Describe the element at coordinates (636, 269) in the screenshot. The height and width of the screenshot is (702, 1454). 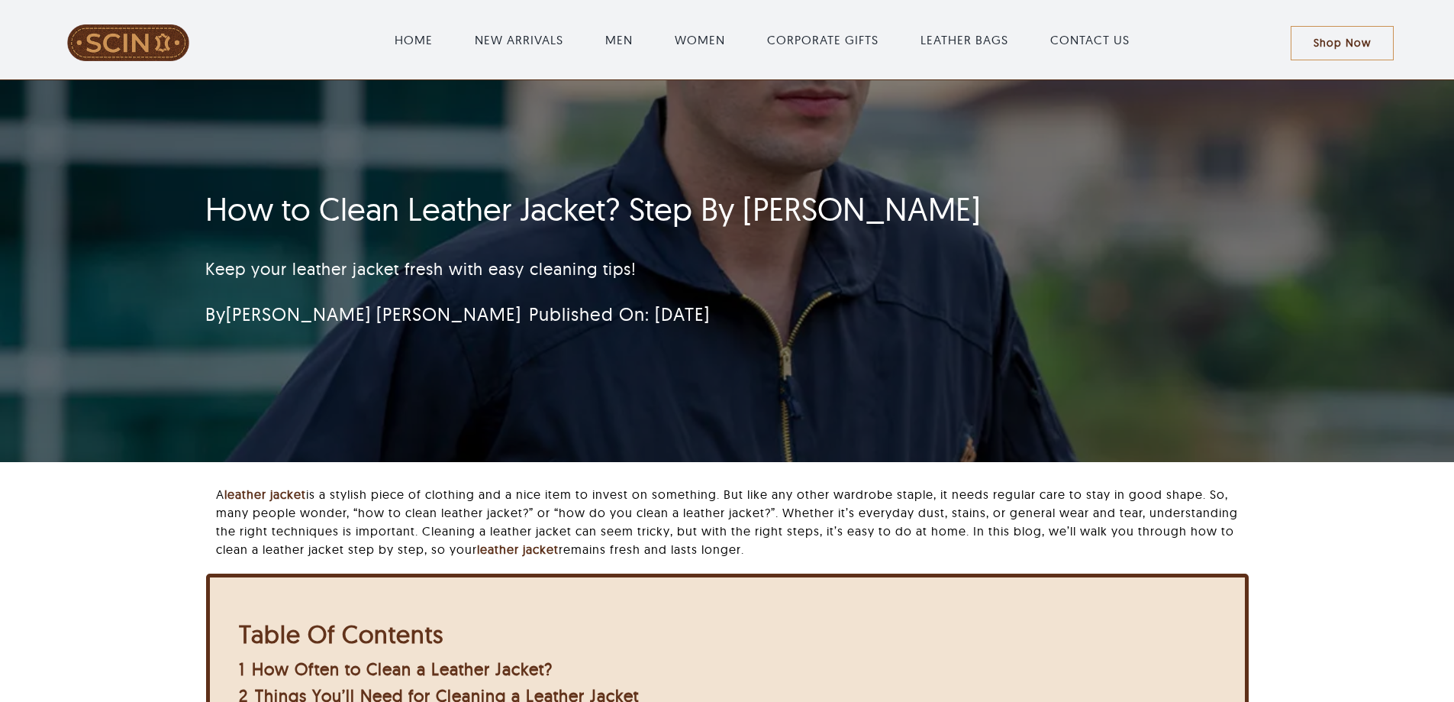
I see `p: Keep your leather jacket fresh with easy cleaning tips!` at that location.